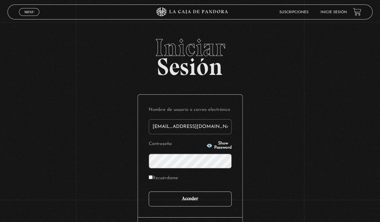  Describe the element at coordinates (190, 48) in the screenshot. I see `span: Iniciar` at that location.